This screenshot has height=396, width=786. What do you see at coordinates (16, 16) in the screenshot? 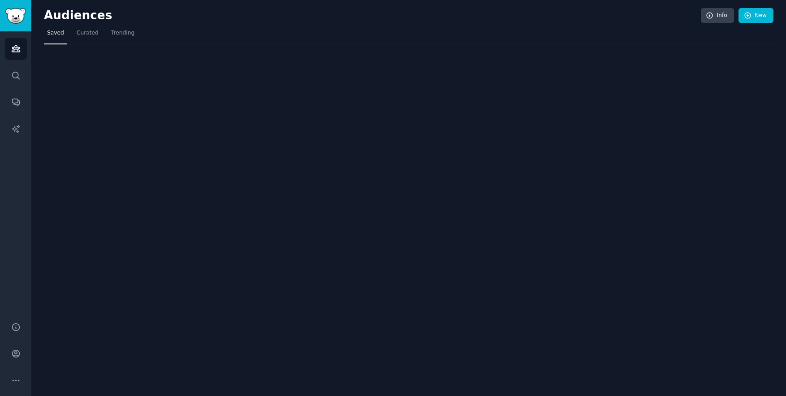
I see `img: GummySearch logo` at bounding box center [16, 16].